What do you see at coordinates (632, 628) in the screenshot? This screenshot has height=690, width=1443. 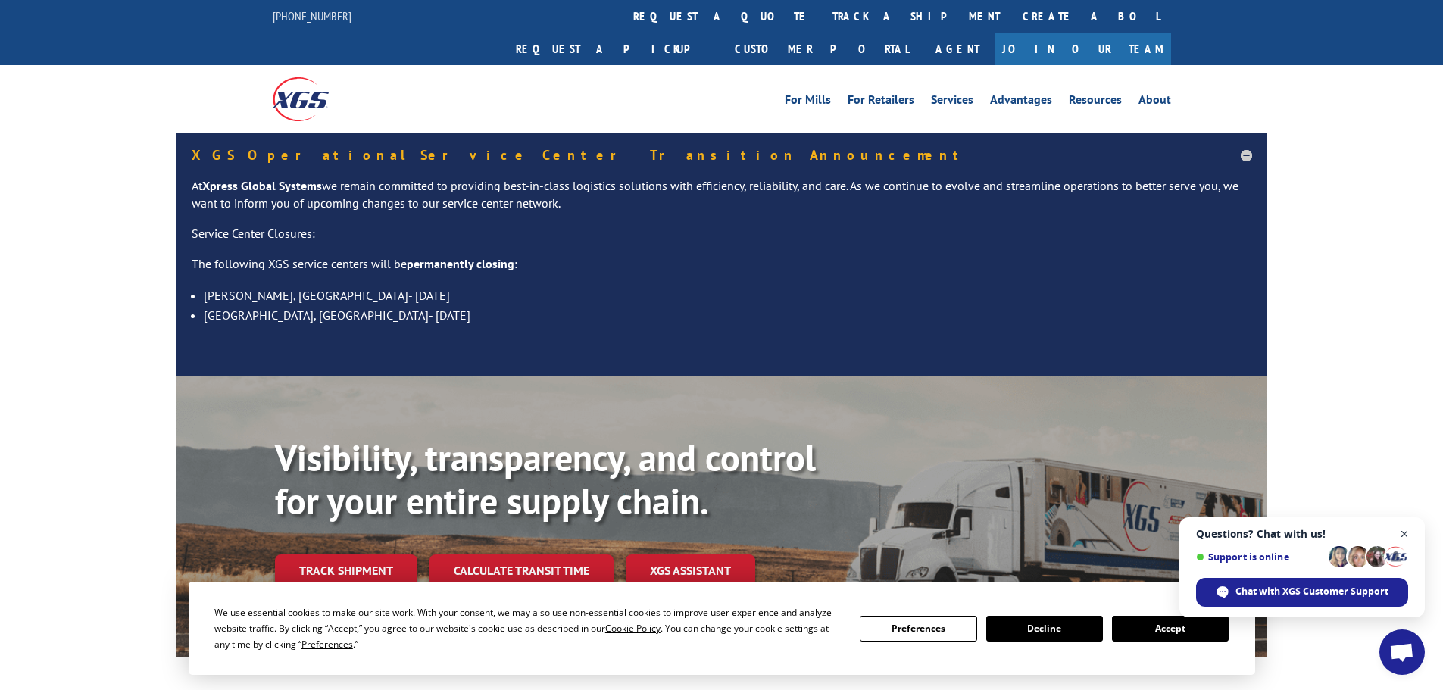 I see `span: Cookie Policy` at bounding box center [632, 628].